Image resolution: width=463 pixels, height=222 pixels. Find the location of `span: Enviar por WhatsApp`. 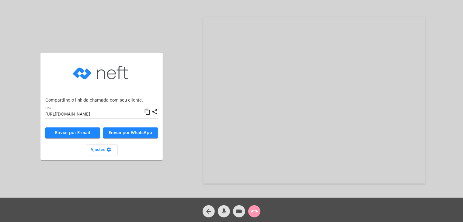

span: Enviar por WhatsApp is located at coordinates (131, 133).